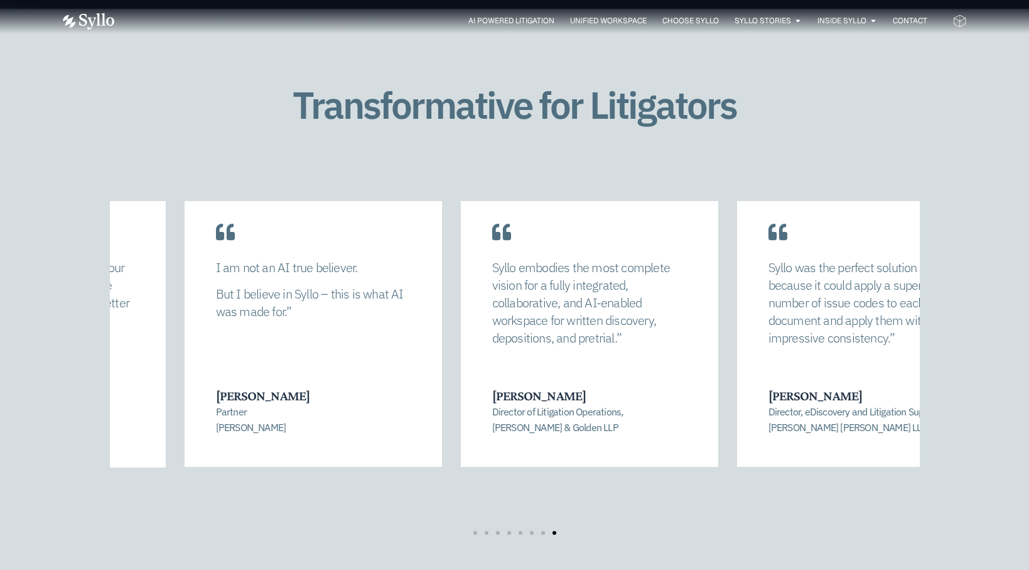  Describe the element at coordinates (543, 533) in the screenshot. I see `span: Go to slide 7` at that location.